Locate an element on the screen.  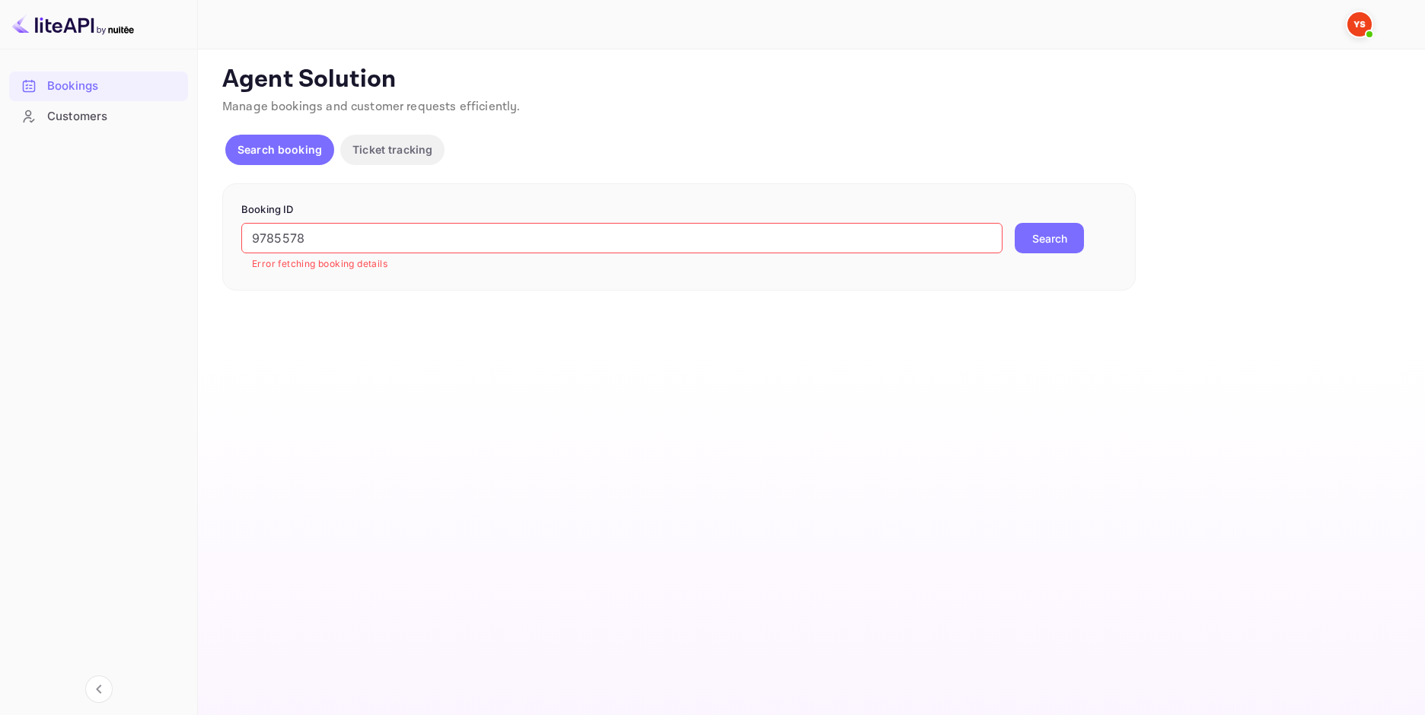
span: Manage bookings and customer requests efficiently. is located at coordinates (371, 107).